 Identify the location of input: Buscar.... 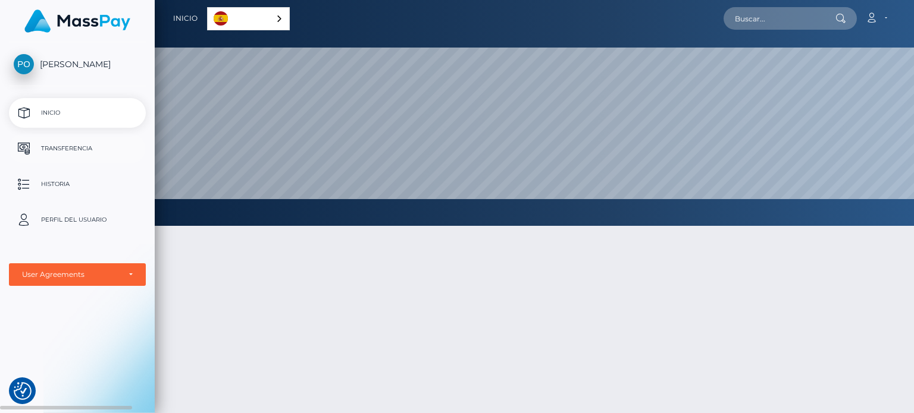
(779, 18).